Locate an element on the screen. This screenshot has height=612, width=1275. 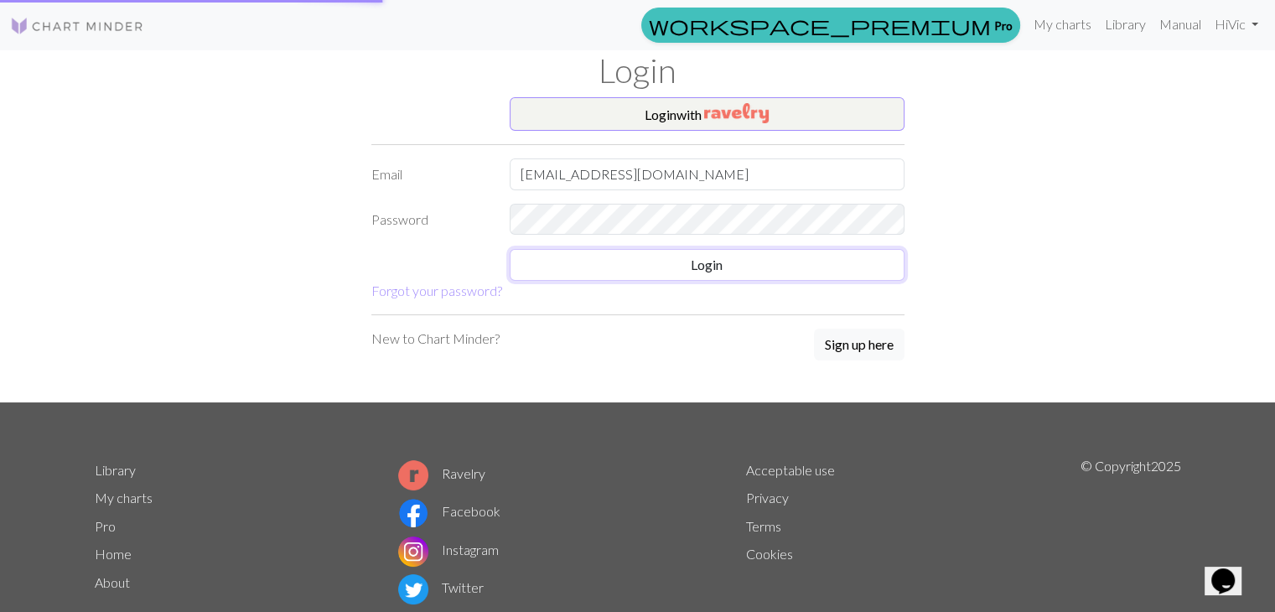
a: Forgot your password? is located at coordinates (437, 290).